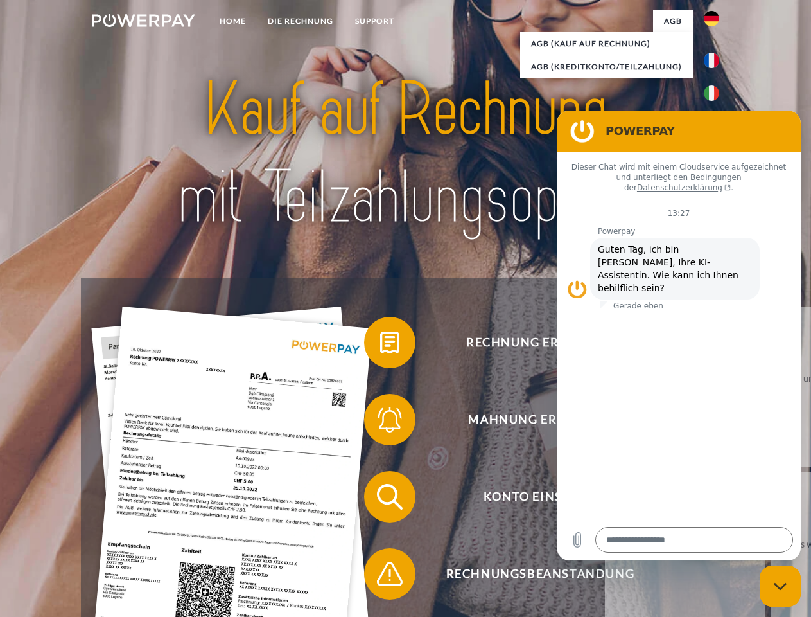  I want to click on a: AGB (Kreditkonto/Teilzahlung), so click(606, 67).